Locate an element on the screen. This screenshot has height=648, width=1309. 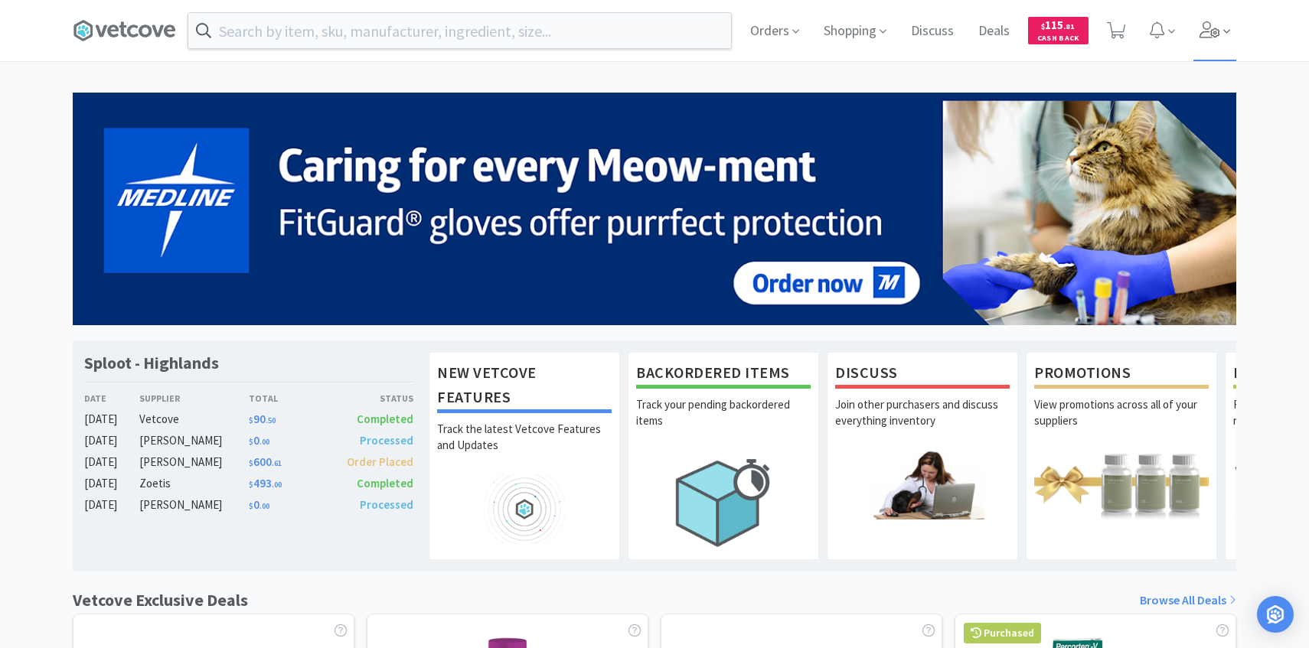
img: hero_promotions.png is located at coordinates (1121, 484).